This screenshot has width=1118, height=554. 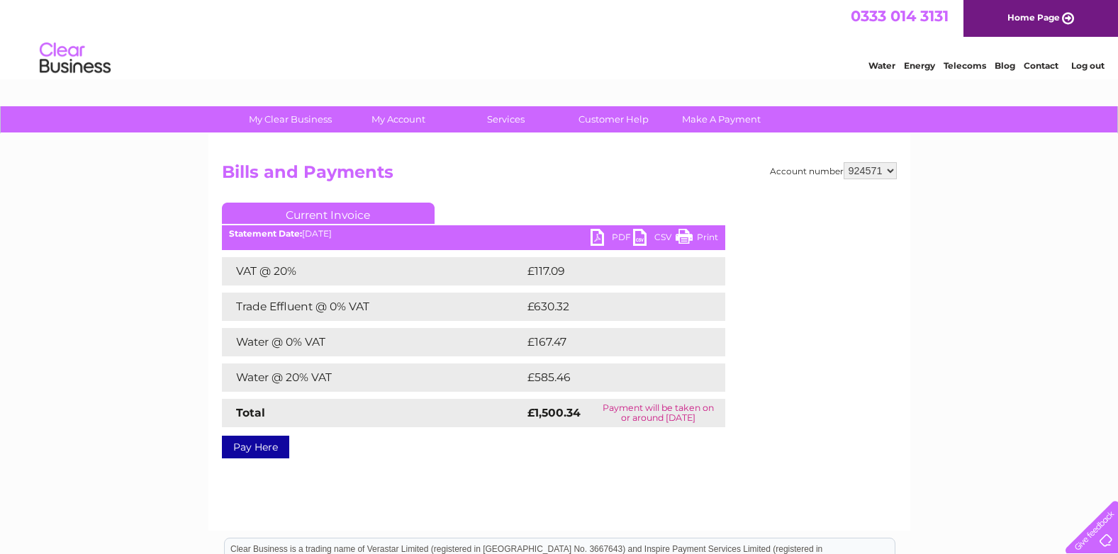 I want to click on span: 0333 014 3131, so click(x=900, y=16).